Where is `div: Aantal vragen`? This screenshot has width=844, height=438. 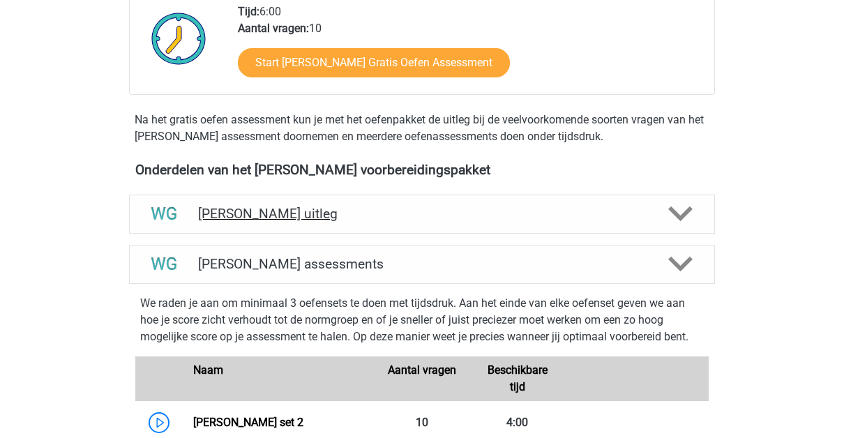
div: Aantal vragen is located at coordinates (422, 379).